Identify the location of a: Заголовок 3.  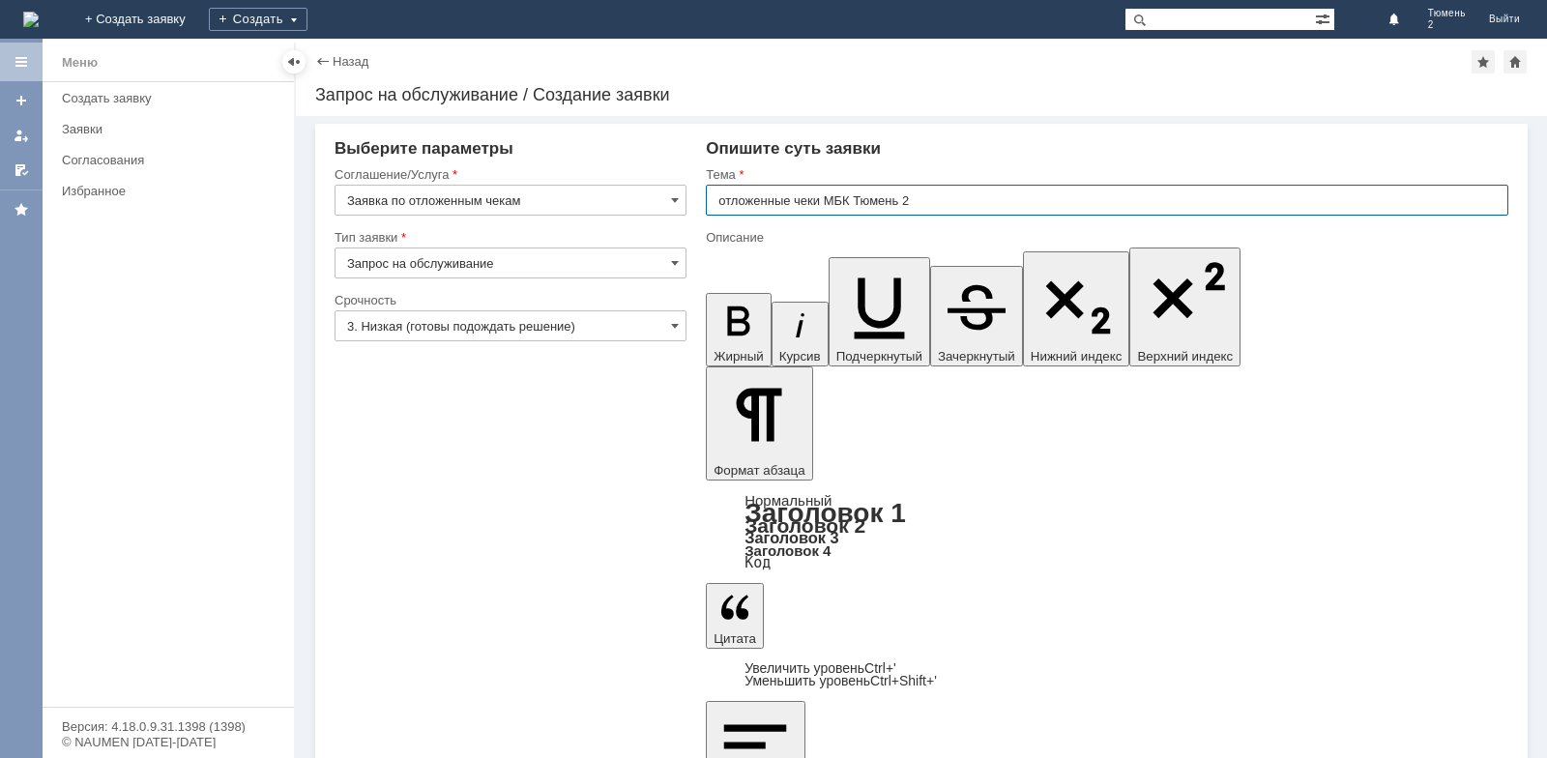
(791, 538).